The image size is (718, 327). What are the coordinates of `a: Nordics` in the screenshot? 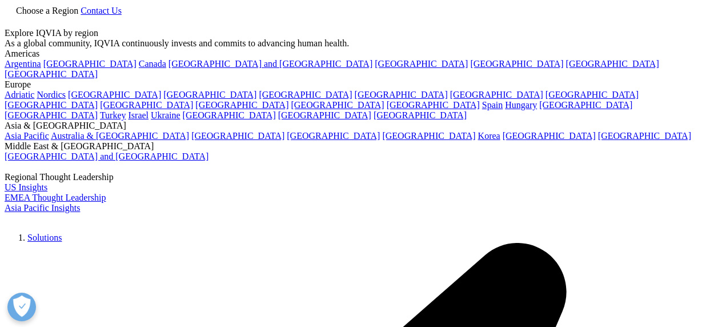 It's located at (51, 94).